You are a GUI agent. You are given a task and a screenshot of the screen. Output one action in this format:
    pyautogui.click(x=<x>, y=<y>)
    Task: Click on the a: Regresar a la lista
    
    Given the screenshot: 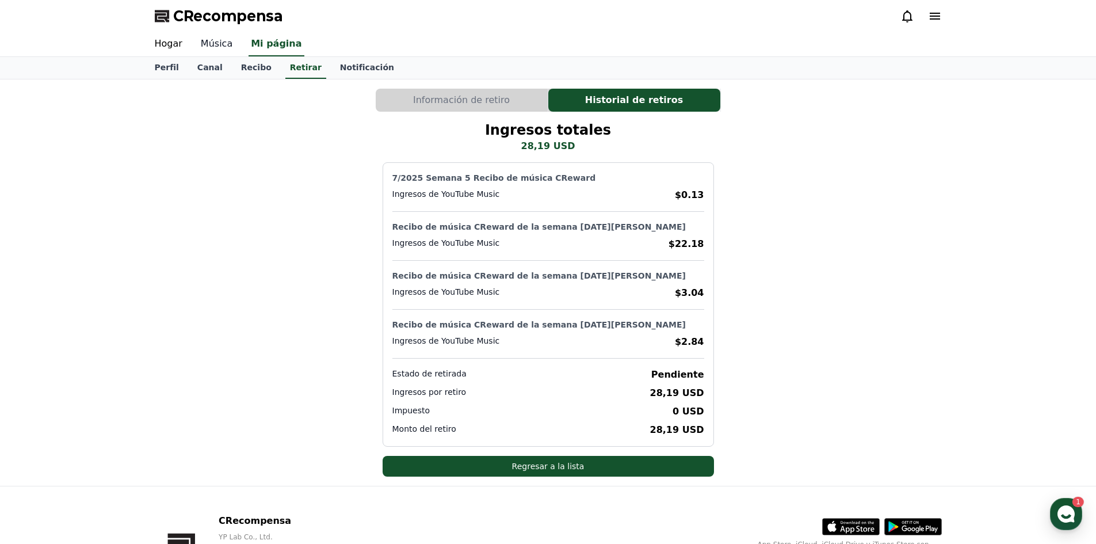 What is the action you would take?
    pyautogui.click(x=548, y=466)
    